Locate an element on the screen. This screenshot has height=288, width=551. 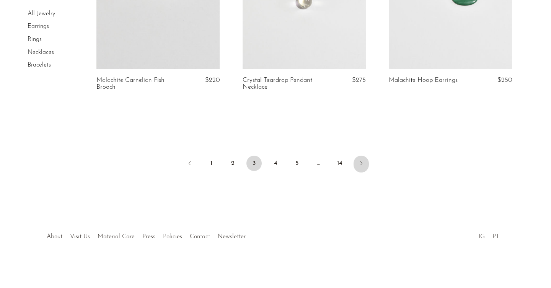
span: $250 is located at coordinates (505, 80).